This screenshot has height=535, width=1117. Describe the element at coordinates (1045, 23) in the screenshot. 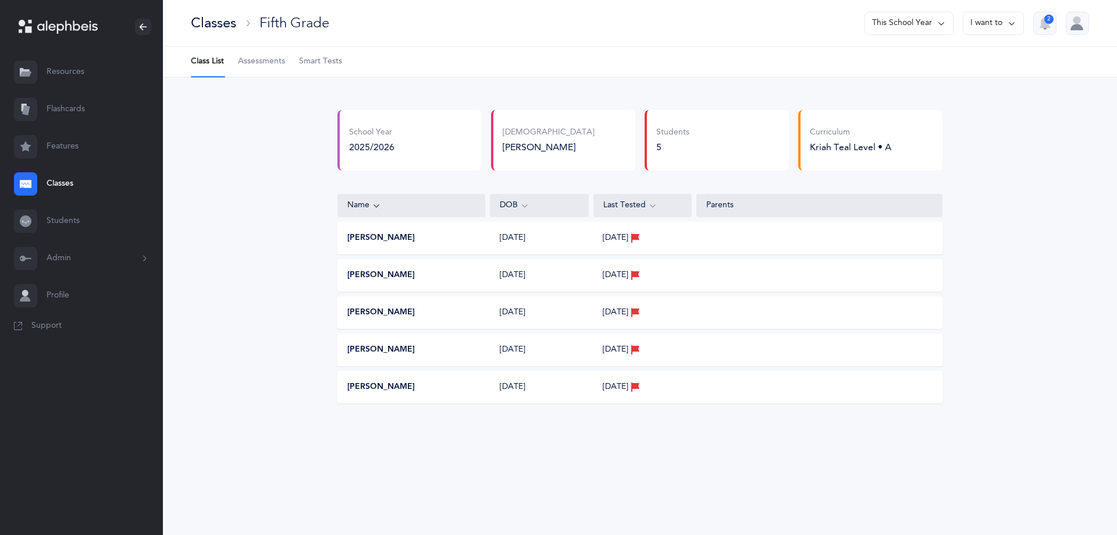

I see `button: 2` at that location.